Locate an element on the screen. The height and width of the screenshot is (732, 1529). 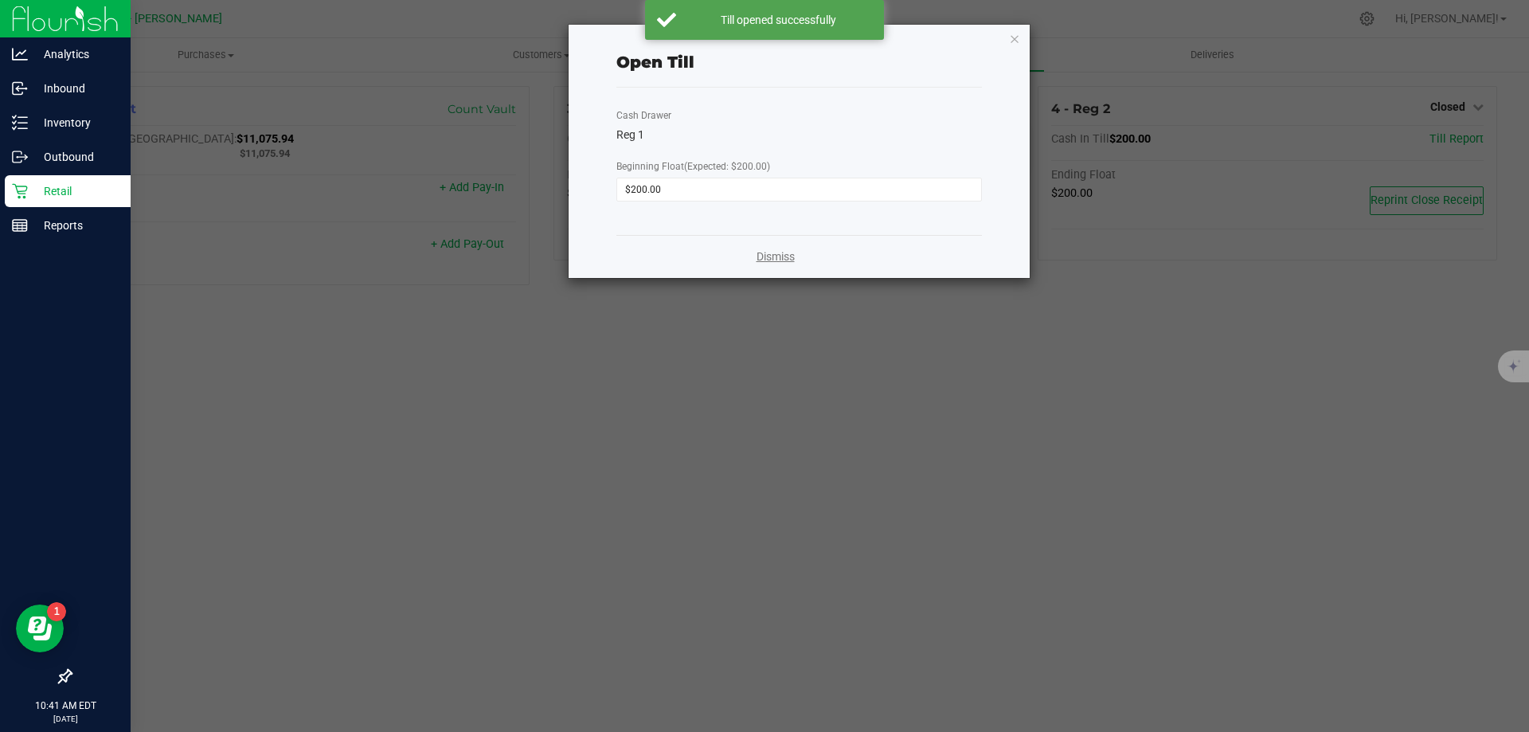
inline-svg: Analytics is located at coordinates (20, 54).